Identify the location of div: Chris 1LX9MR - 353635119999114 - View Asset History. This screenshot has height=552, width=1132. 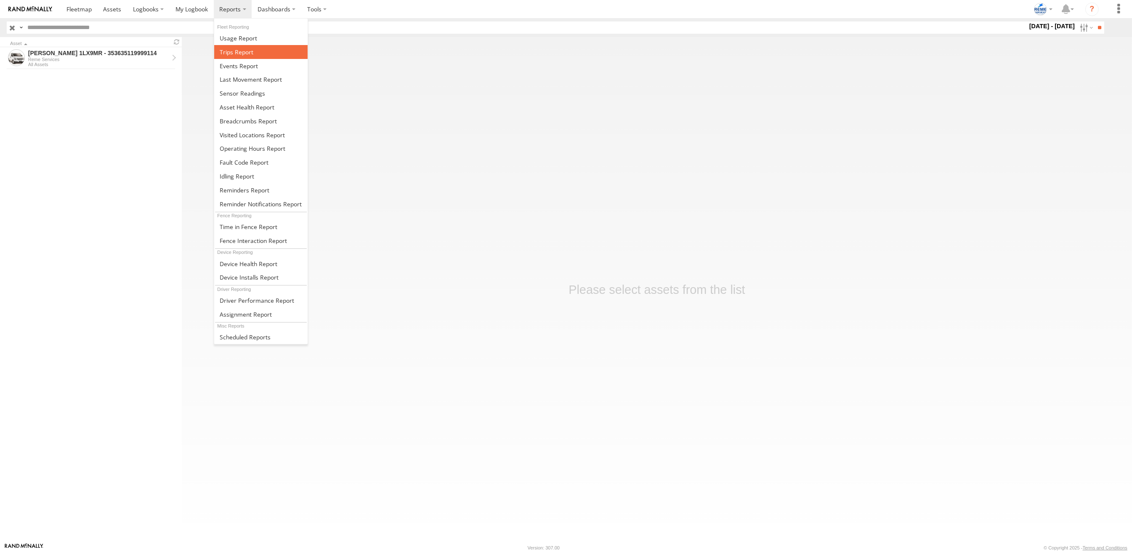
(98, 53).